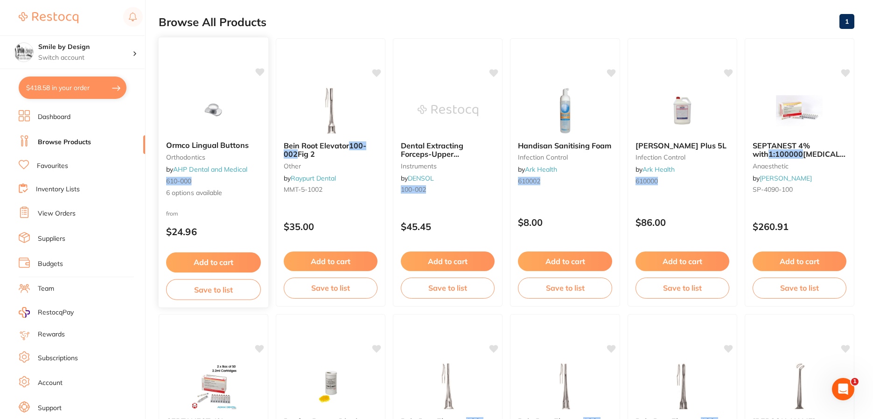 This screenshot has height=419, width=873. Describe the element at coordinates (647, 181) in the screenshot. I see `em: 610000` at that location.